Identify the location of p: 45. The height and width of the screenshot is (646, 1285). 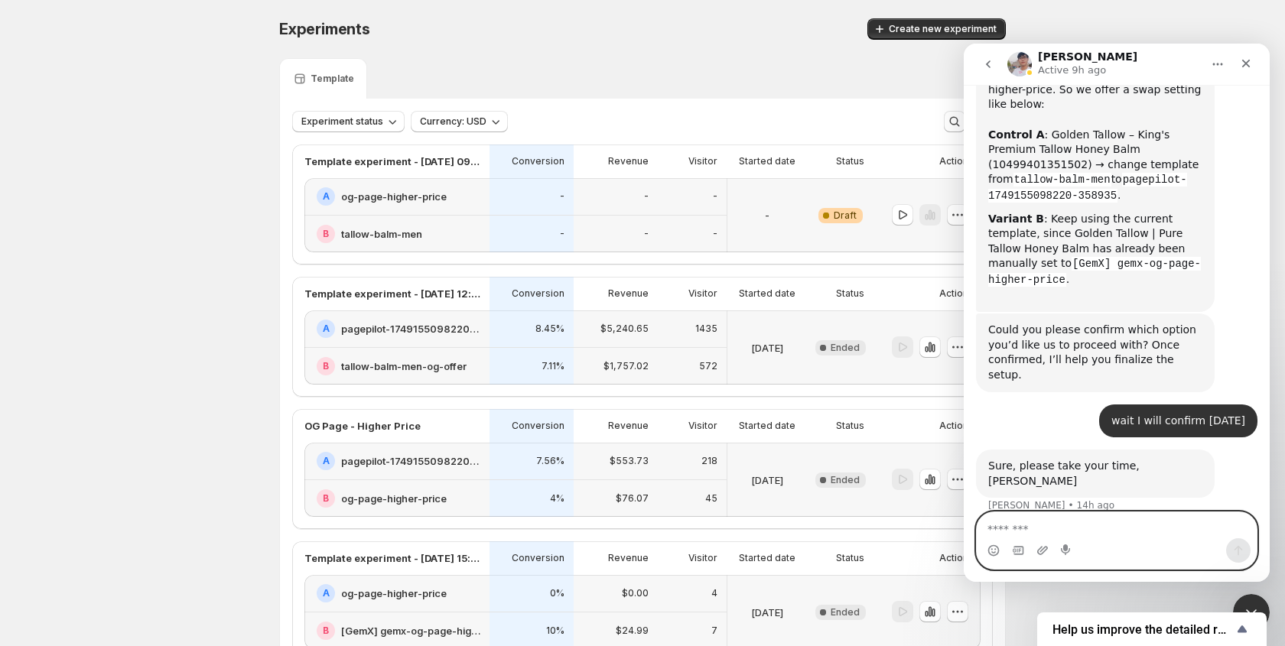
(711, 499).